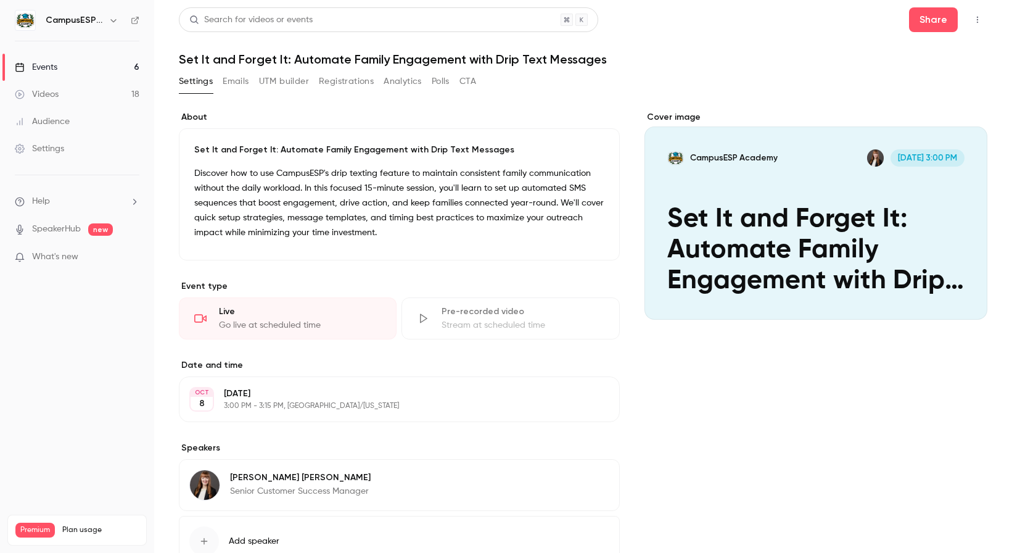  Describe the element at coordinates (41, 201) in the screenshot. I see `span: Help` at that location.